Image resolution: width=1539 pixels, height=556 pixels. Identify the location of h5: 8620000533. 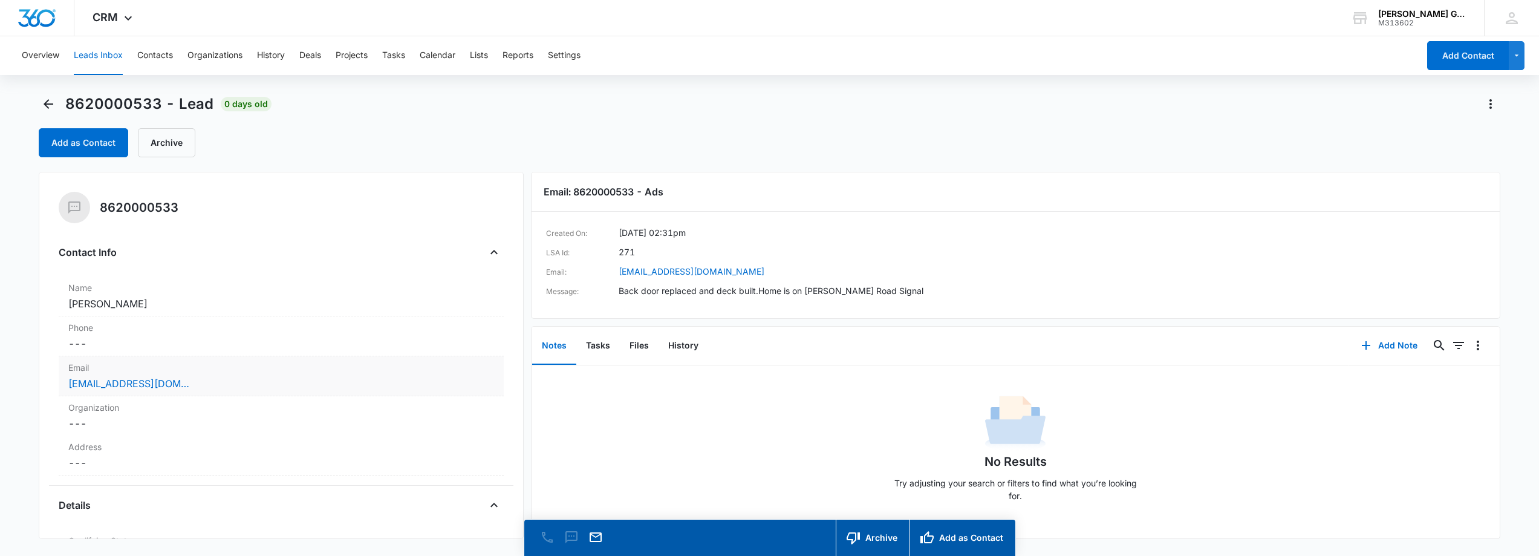
(139, 207).